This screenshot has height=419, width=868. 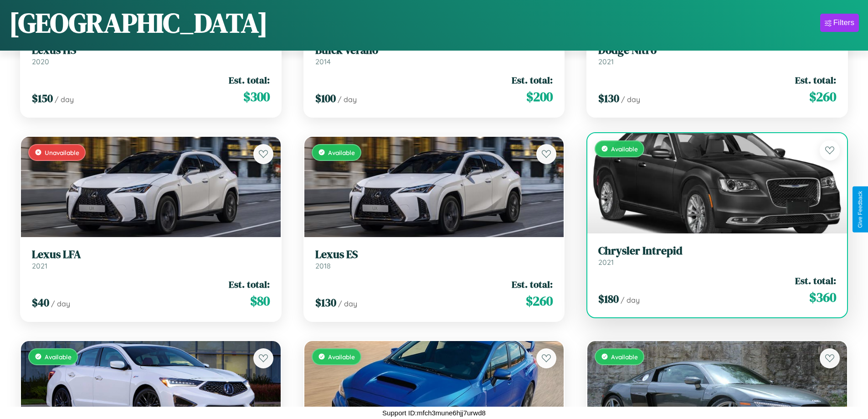 What do you see at coordinates (325, 98) in the screenshot?
I see `span: $ 100` at bounding box center [325, 98].